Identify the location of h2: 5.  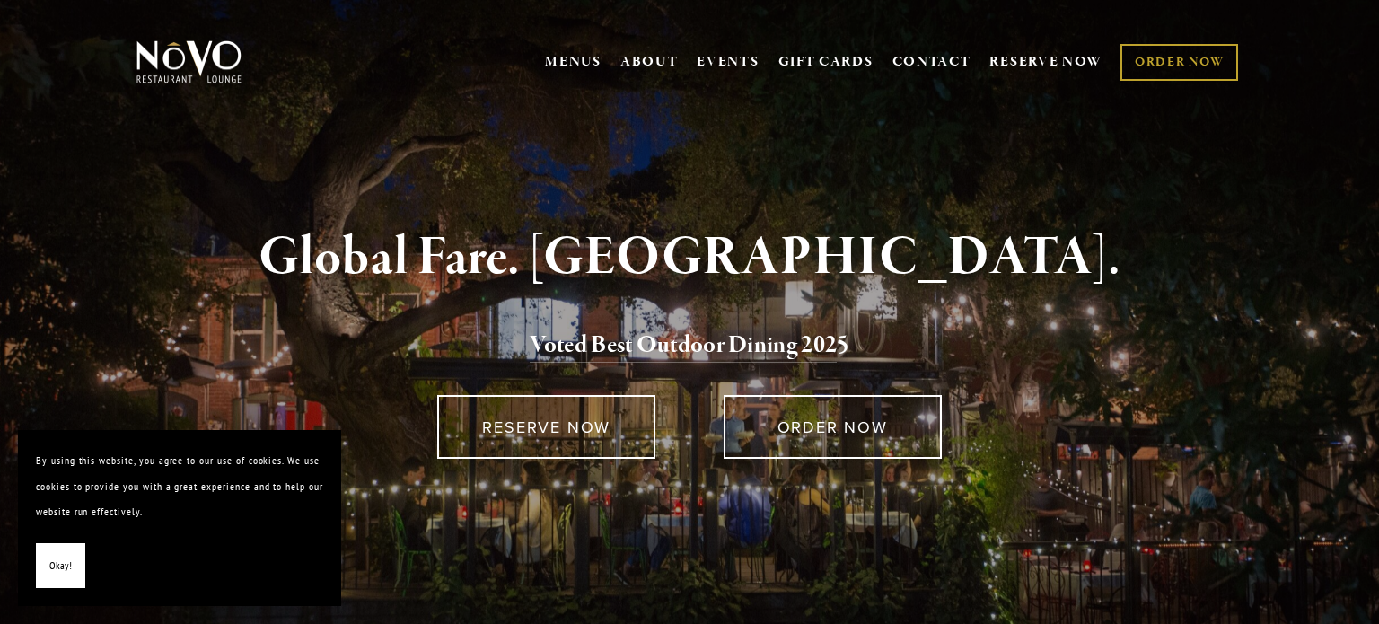
(690, 346).